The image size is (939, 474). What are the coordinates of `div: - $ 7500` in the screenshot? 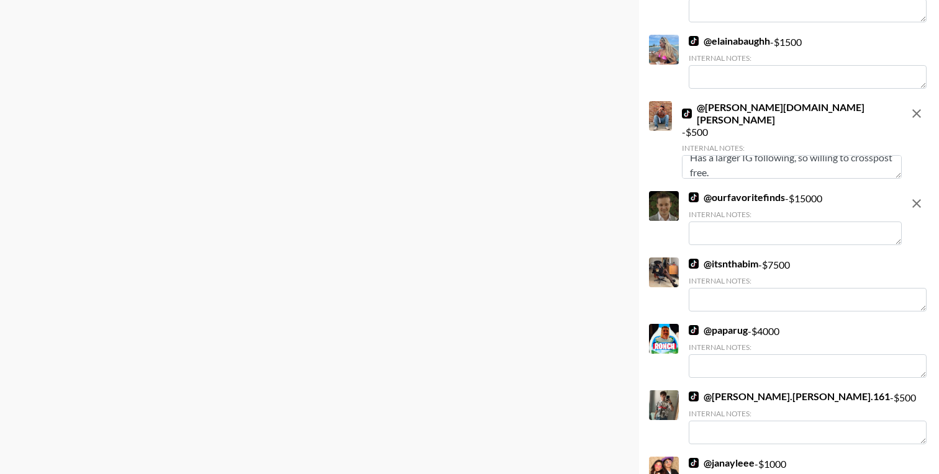 It's located at (807, 284).